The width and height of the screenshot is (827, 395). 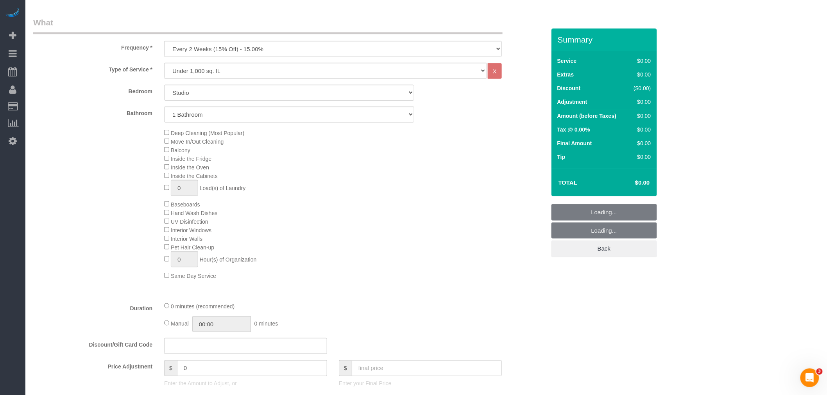 What do you see at coordinates (208, 133) in the screenshot?
I see `span: Deep Cleaning (Most Popular)` at bounding box center [208, 133].